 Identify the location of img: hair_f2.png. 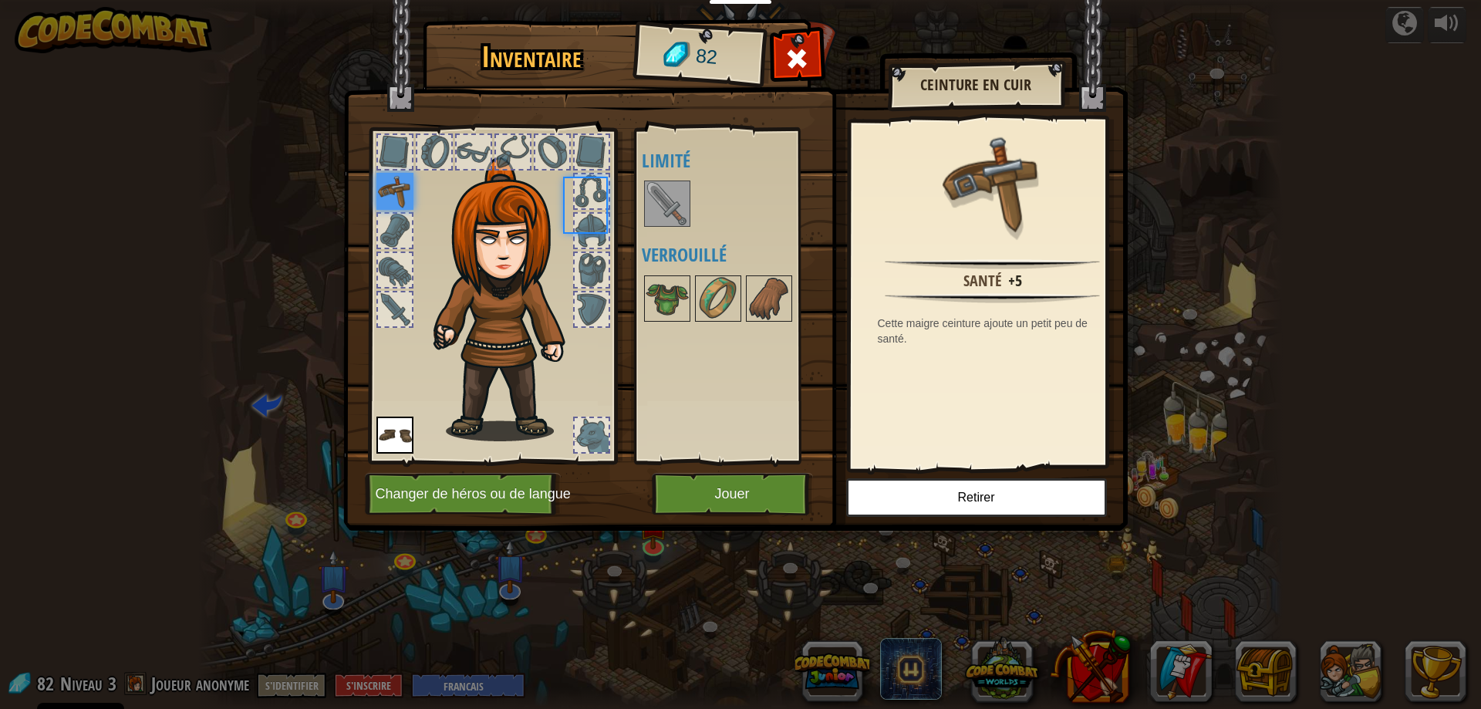
(509, 299).